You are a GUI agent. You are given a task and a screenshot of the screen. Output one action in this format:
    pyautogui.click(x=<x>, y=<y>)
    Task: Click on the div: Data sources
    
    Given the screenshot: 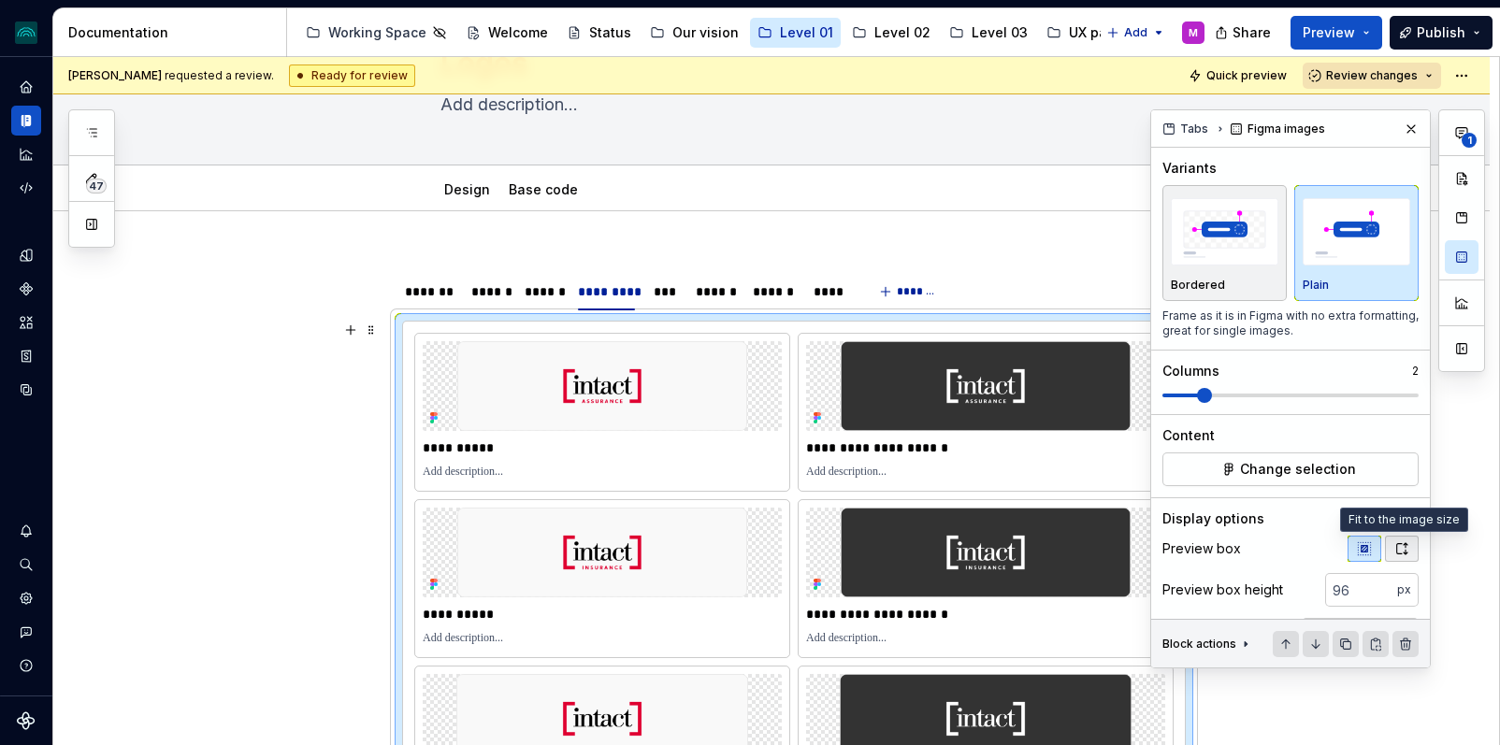 What is the action you would take?
    pyautogui.click(x=26, y=390)
    